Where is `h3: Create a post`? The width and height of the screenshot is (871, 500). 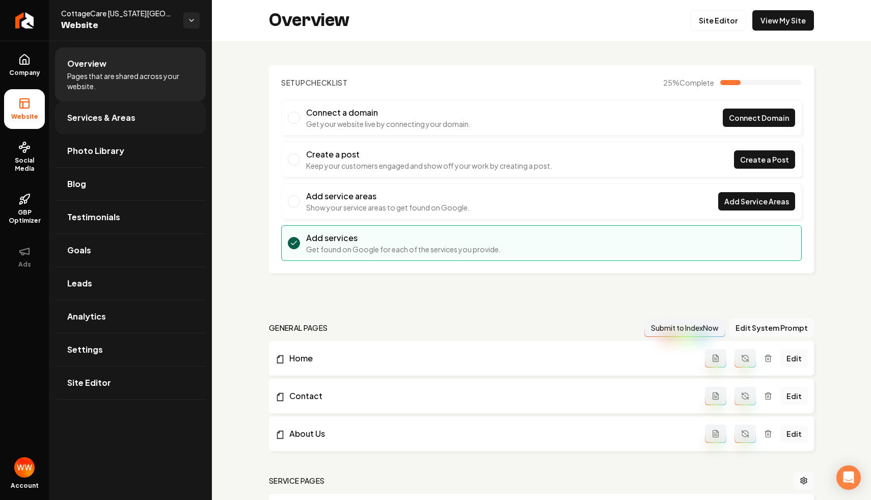
h3: Create a post is located at coordinates (429, 154).